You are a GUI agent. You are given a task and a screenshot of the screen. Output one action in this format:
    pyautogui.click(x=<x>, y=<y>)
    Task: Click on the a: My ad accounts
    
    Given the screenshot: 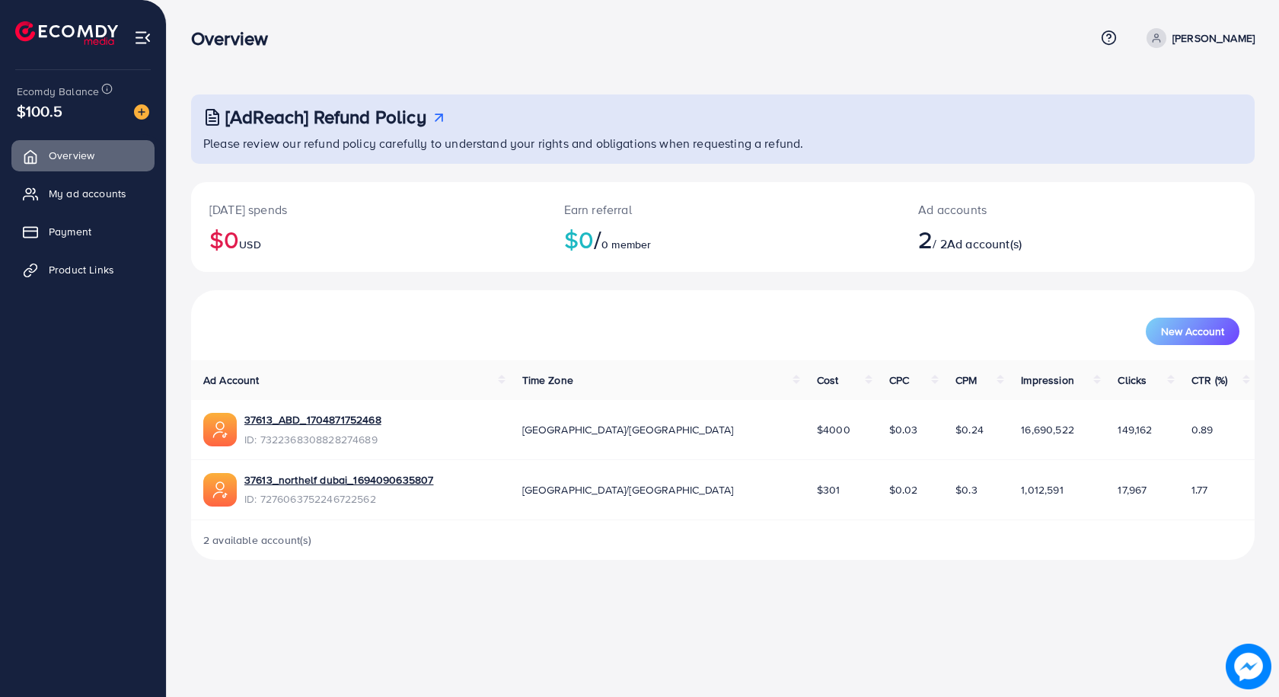 What is the action you would take?
    pyautogui.click(x=83, y=193)
    